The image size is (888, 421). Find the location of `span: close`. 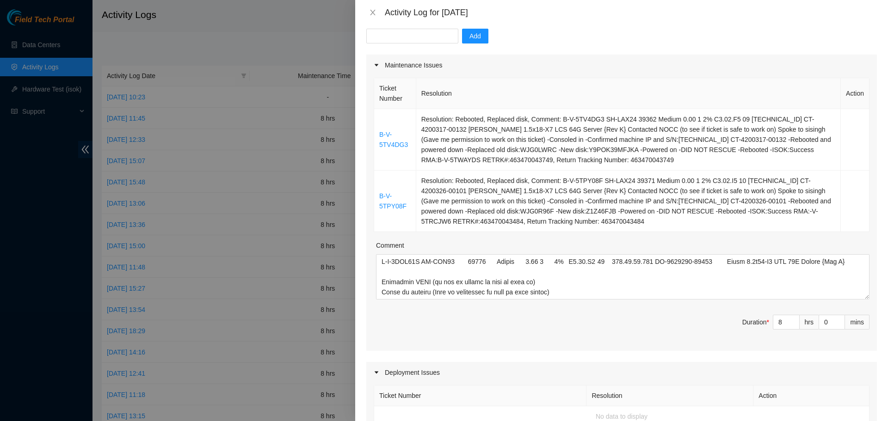

span: close is located at coordinates (373, 12).